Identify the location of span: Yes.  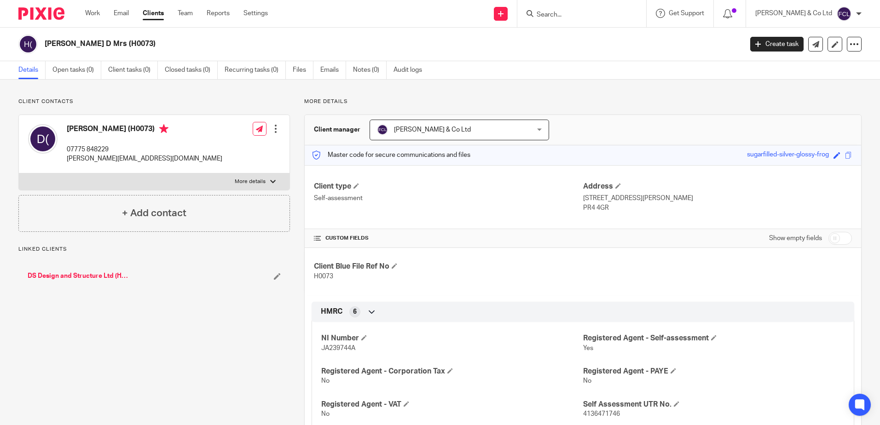
(588, 349).